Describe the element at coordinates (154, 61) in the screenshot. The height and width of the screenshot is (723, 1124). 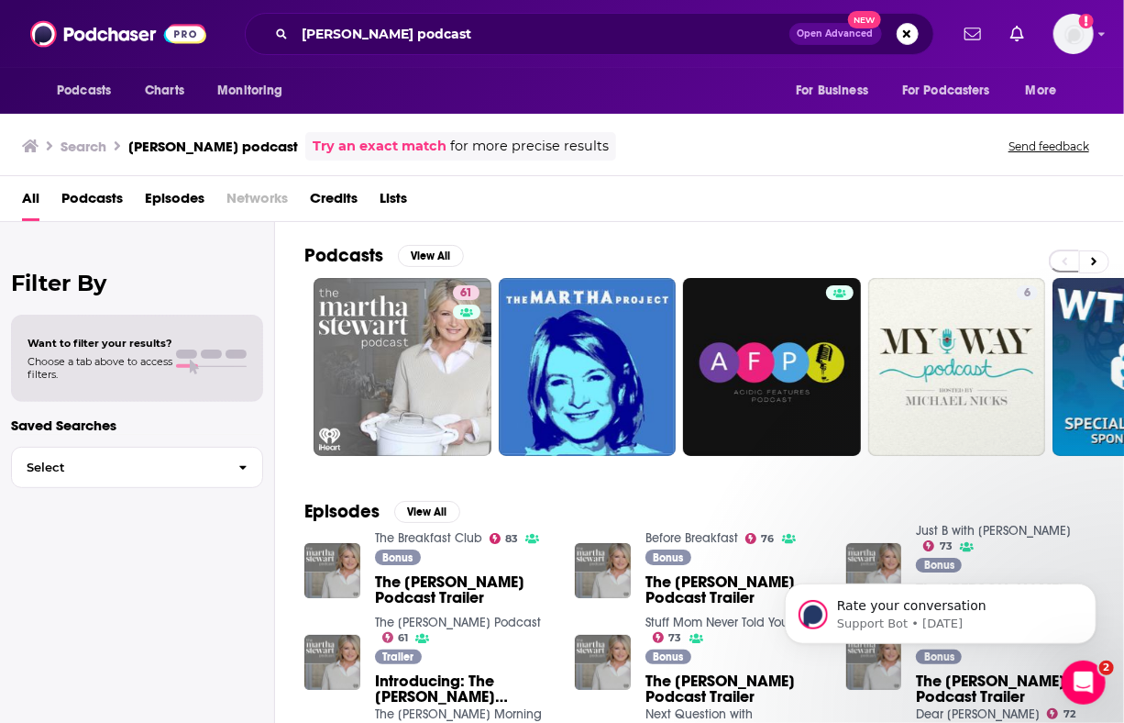
I see `span: Rate your conversation` at that location.